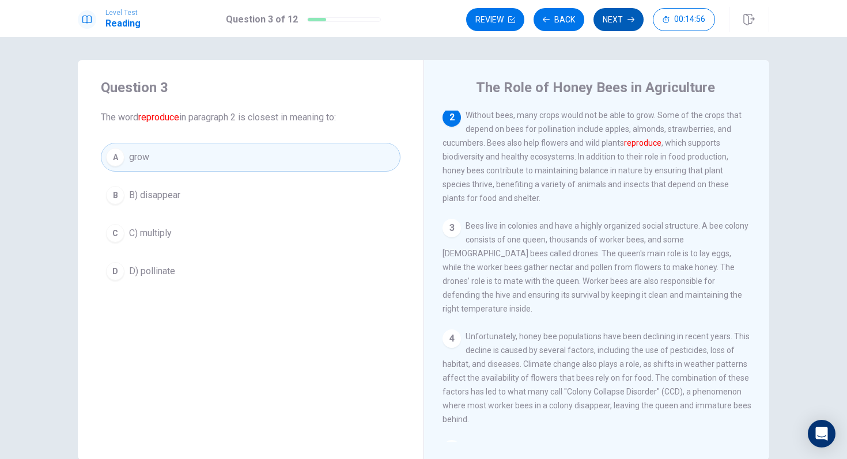 Image resolution: width=847 pixels, height=459 pixels. I want to click on div: B, so click(115, 195).